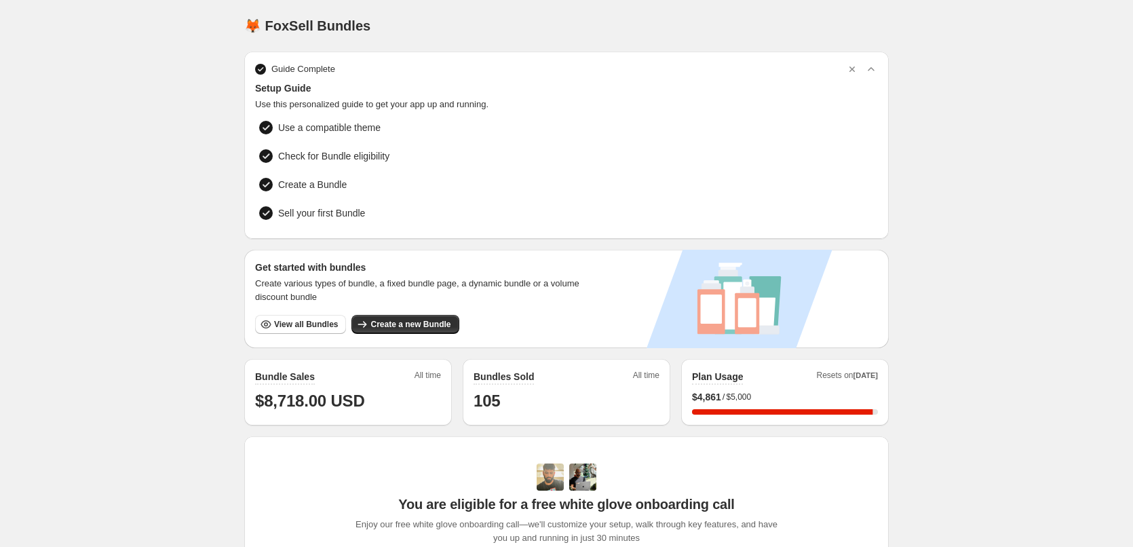 The width and height of the screenshot is (1133, 547). I want to click on h1: $8,718.00 USD, so click(348, 401).